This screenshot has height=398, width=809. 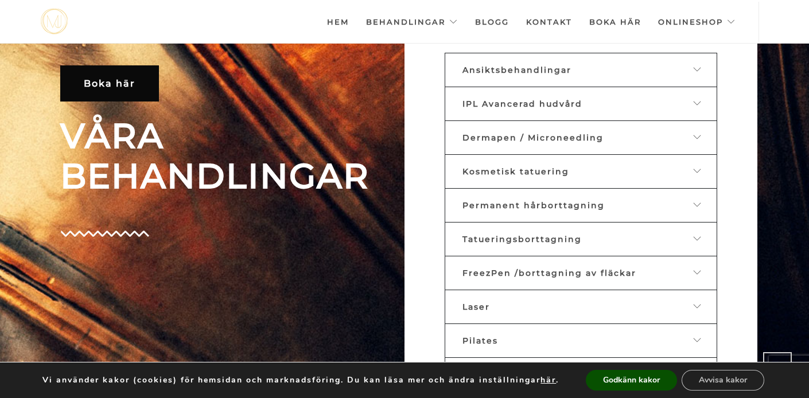 I want to click on a: Laser, so click(x=580, y=307).